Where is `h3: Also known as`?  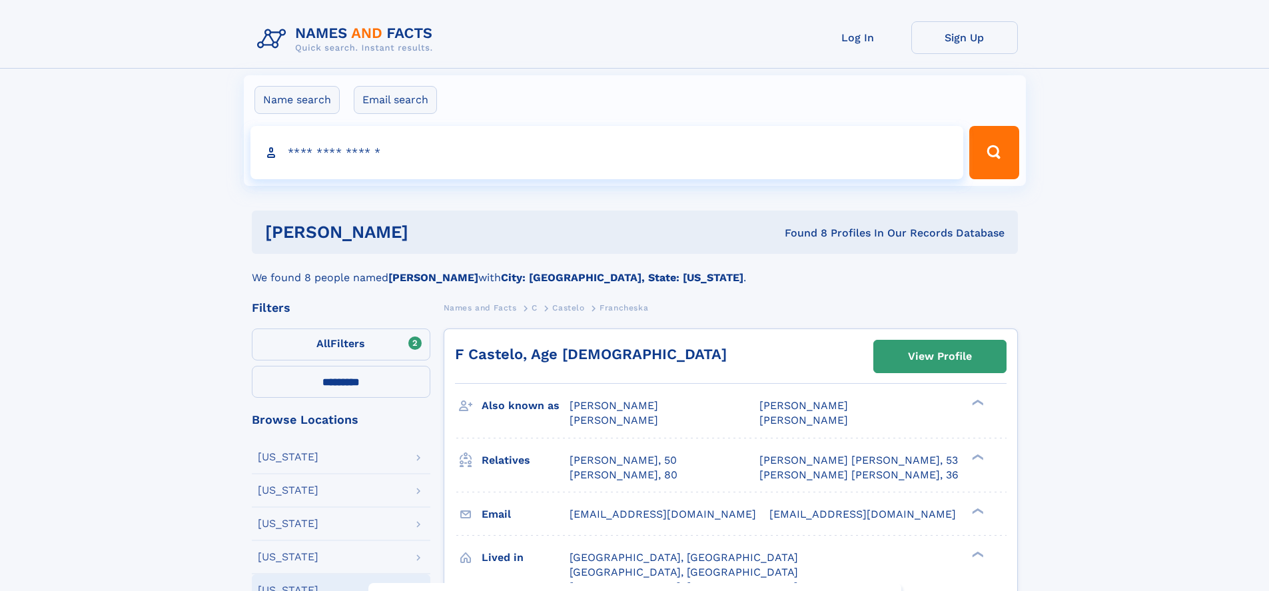
h3: Also known as is located at coordinates (526, 406).